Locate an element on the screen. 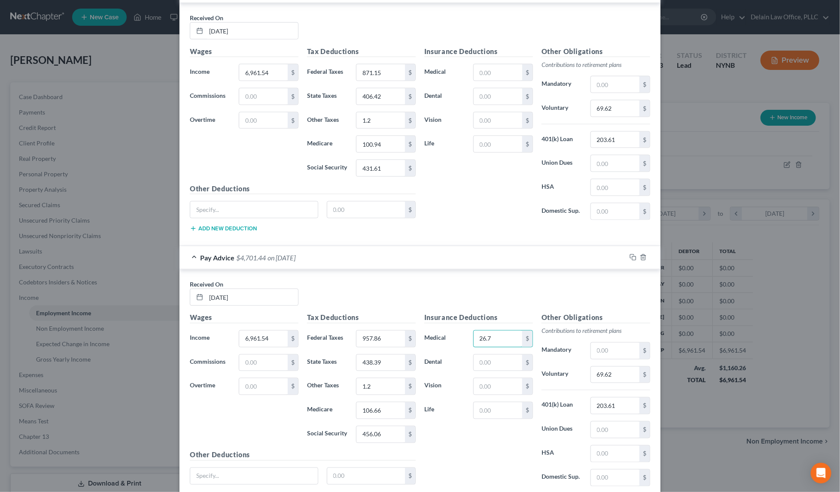 This screenshot has height=492, width=840. p: Contributions to retirement plans is located at coordinates (595, 65).